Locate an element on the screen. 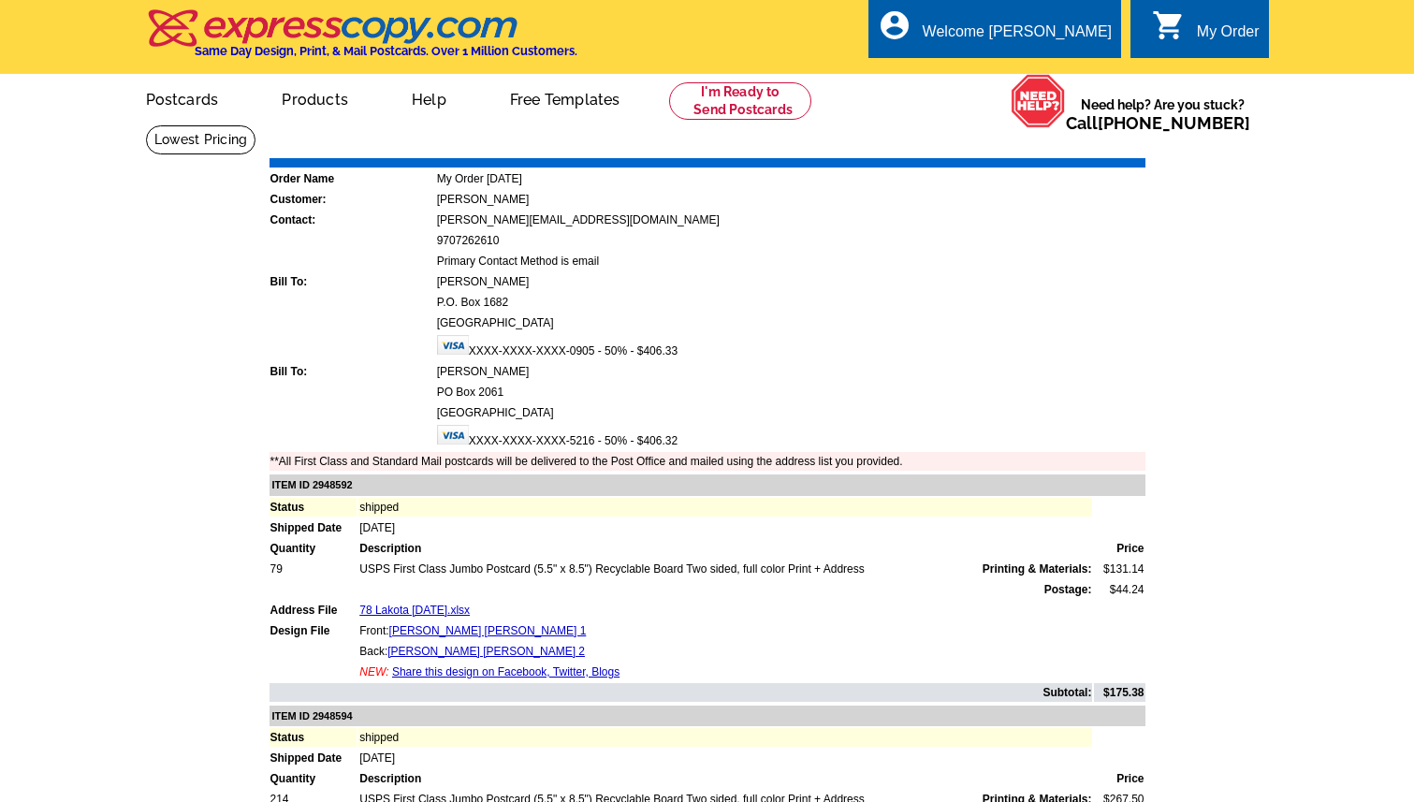  td: **All First Class and Standard Mail postcards will be delivered to the Post Office and mailed usi... is located at coordinates (708, 461).